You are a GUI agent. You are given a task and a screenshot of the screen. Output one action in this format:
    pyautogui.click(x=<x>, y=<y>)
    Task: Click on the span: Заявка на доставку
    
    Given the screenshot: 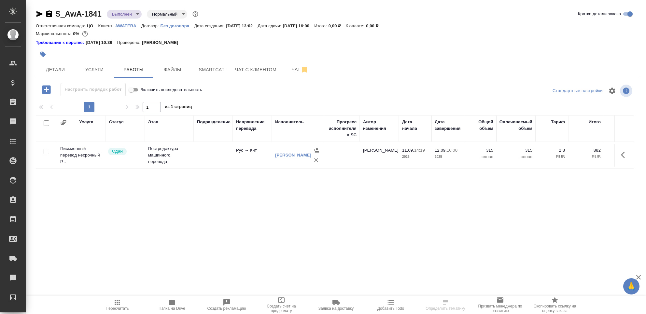 What is the action you would take?
    pyautogui.click(x=336, y=309)
    